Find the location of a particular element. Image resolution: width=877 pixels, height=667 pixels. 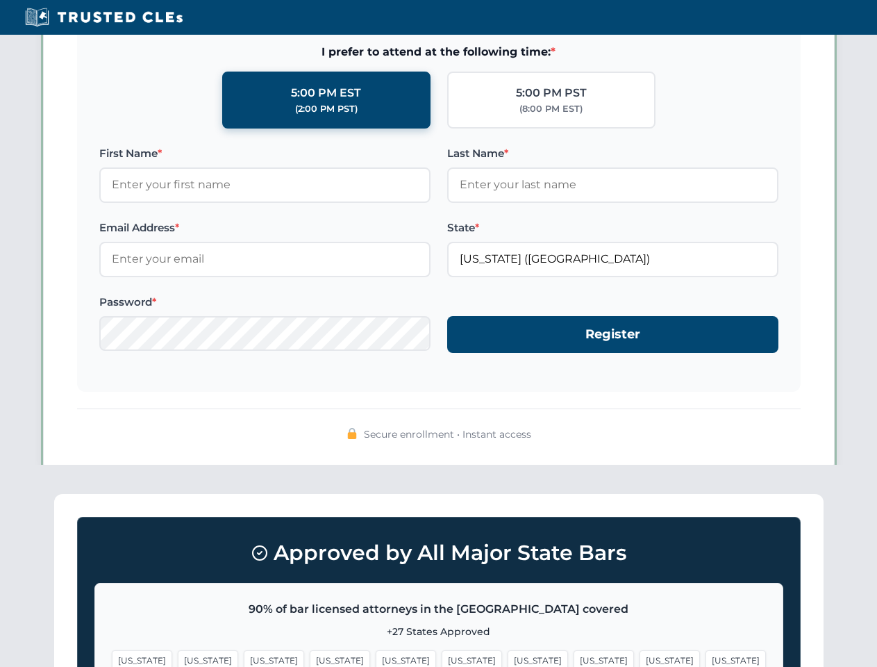

div: (8:00 PM EST) is located at coordinates (551, 109).